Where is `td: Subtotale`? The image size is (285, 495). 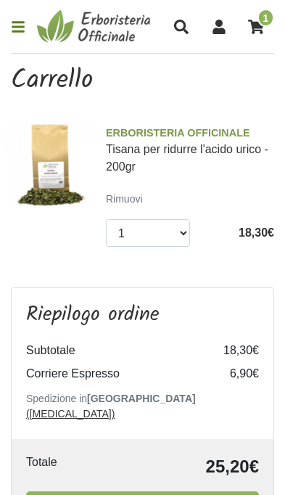 td: Subtotale is located at coordinates (113, 350).